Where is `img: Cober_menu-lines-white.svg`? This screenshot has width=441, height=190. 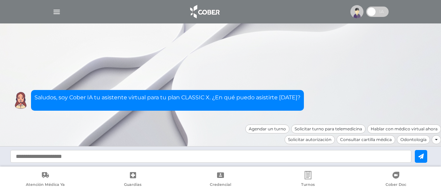
img: Cober_menu-lines-white.svg is located at coordinates (57, 12).